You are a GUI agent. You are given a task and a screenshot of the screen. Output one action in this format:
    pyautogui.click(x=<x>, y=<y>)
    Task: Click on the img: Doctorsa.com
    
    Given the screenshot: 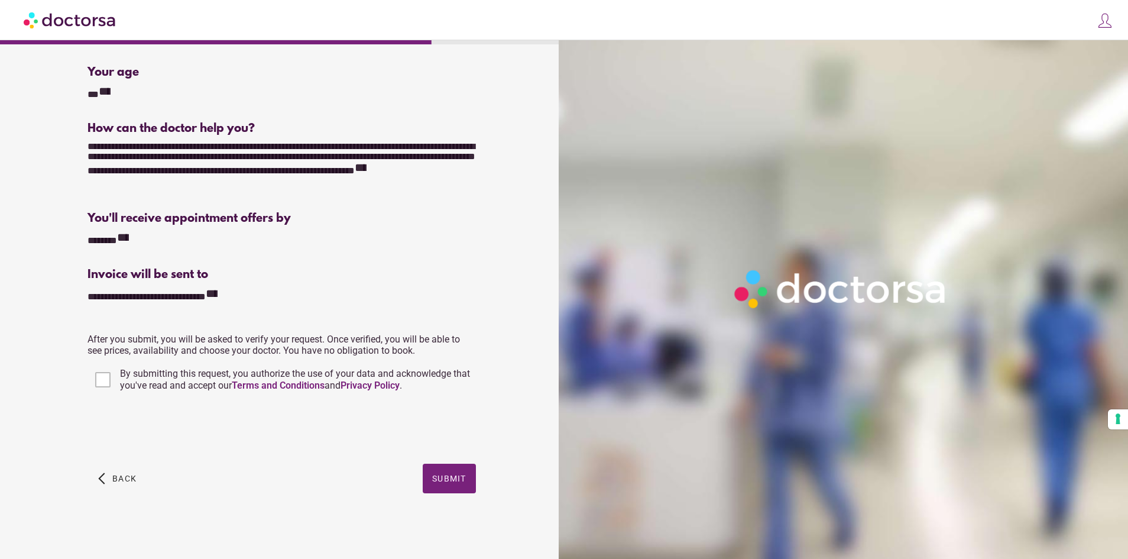 What is the action you would take?
    pyautogui.click(x=70, y=20)
    